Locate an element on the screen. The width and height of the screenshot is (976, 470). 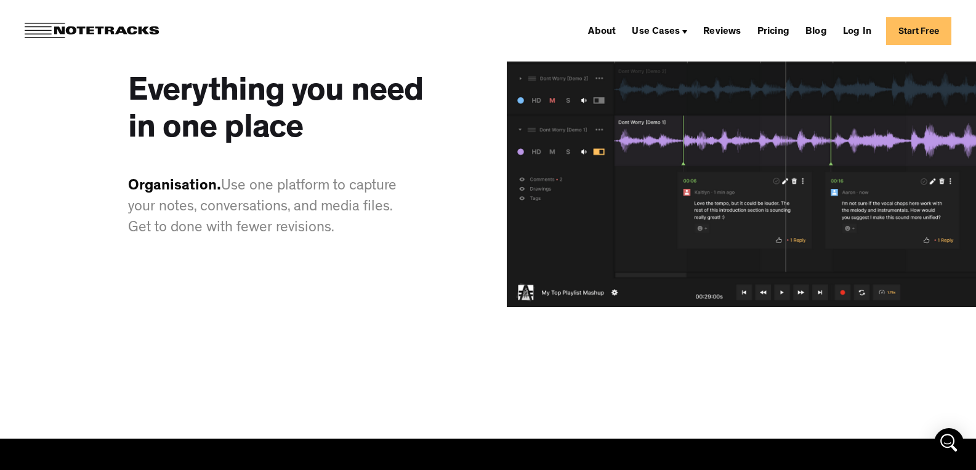
a: Log In is located at coordinates (857, 31).